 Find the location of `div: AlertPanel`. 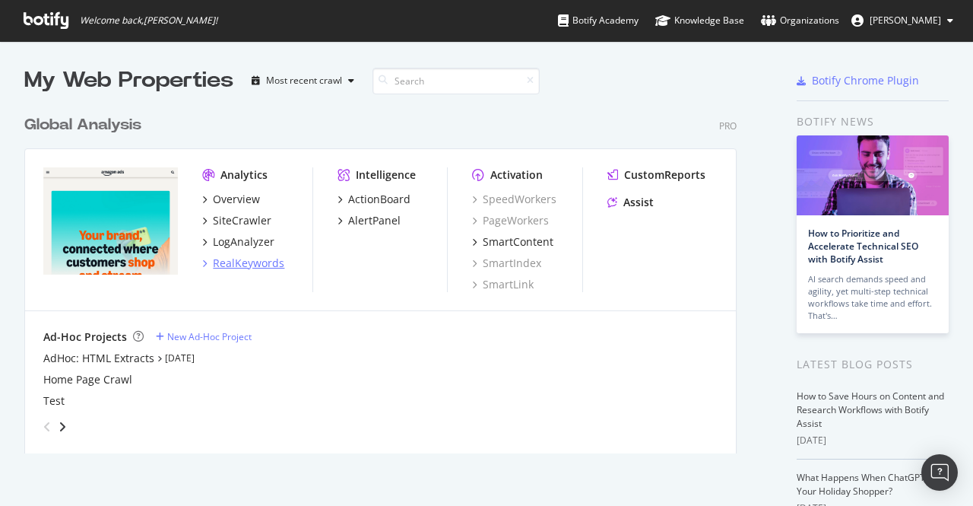

div: AlertPanel is located at coordinates (374, 221).